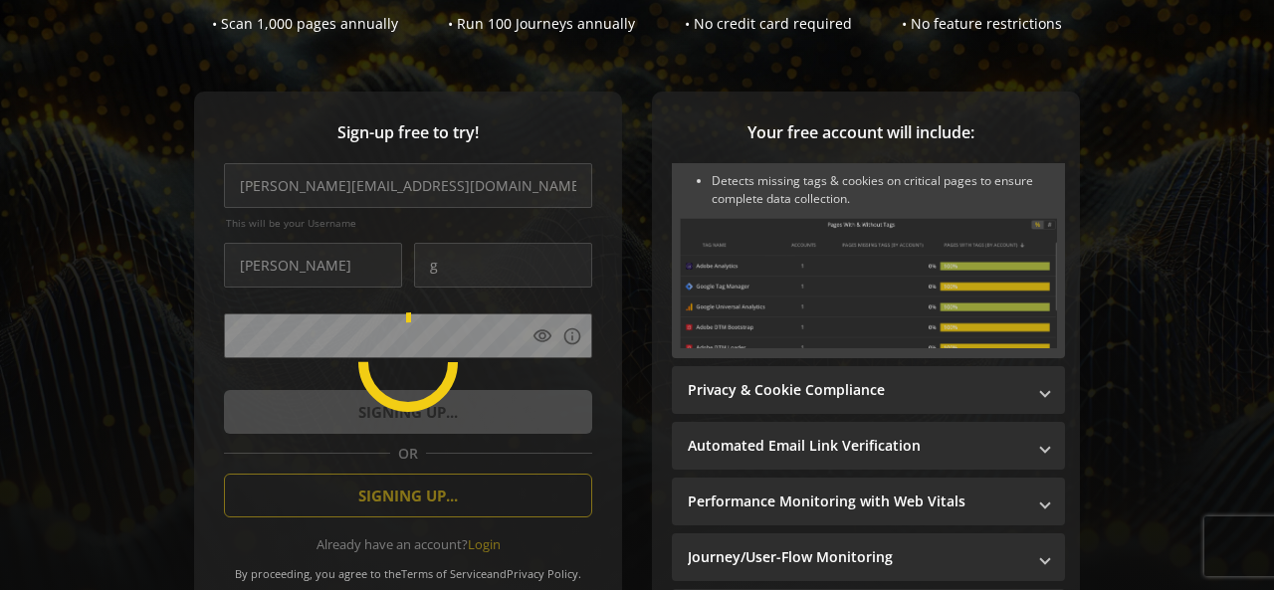 This screenshot has width=1274, height=590. Describe the element at coordinates (868, 502) in the screenshot. I see `mat-expansion-panel-header: Performance Monitoring with Web Vitals` at that location.